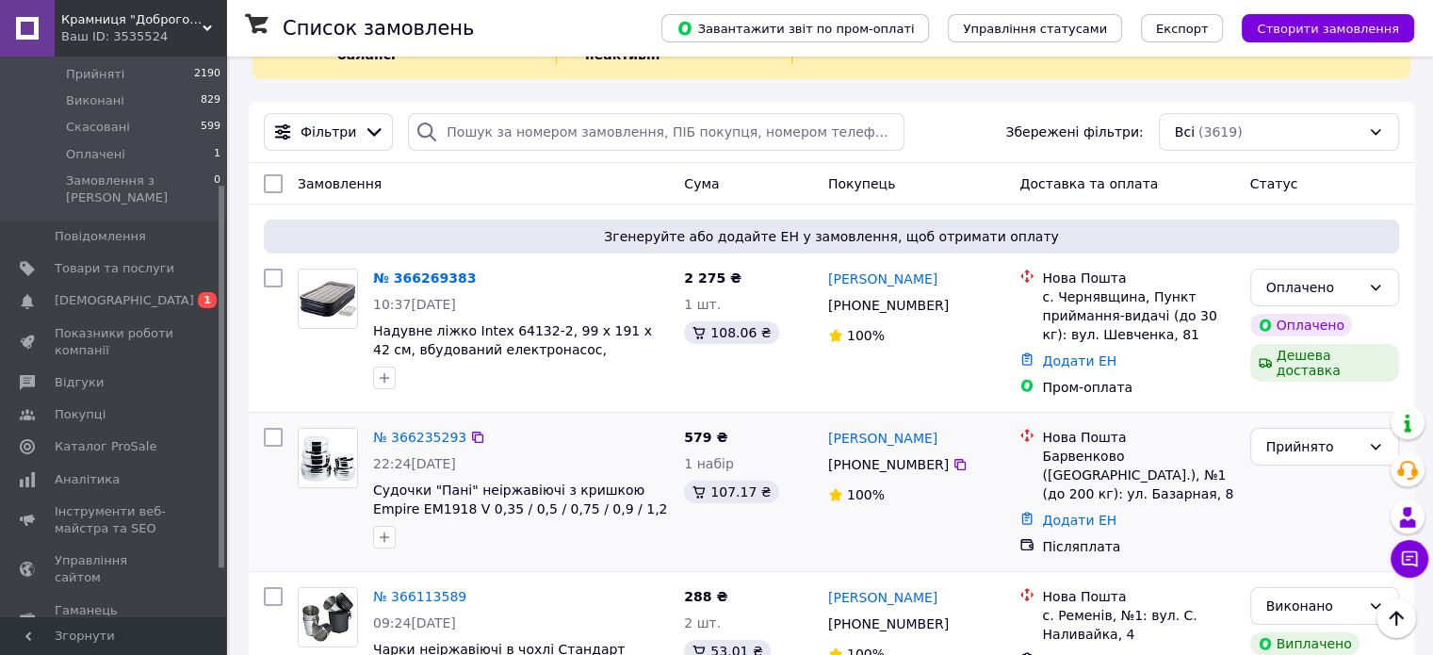  What do you see at coordinates (1138, 546) in the screenshot?
I see `div: Післяплата` at bounding box center [1138, 546].